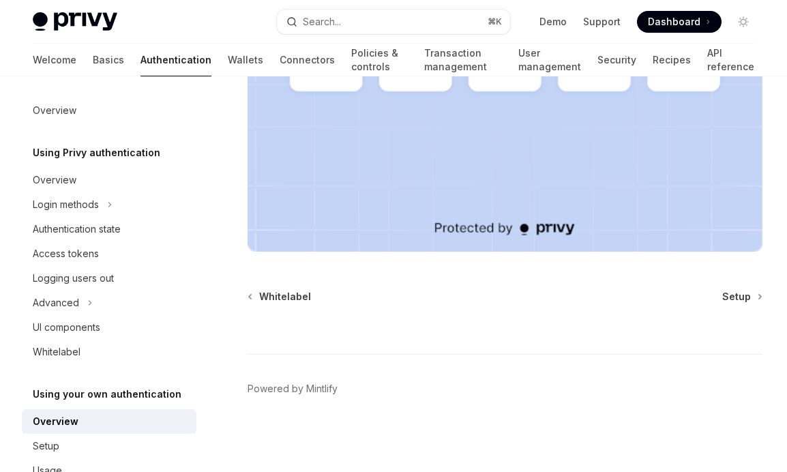  Describe the element at coordinates (65, 254) in the screenshot. I see `div: Access tokens` at that location.